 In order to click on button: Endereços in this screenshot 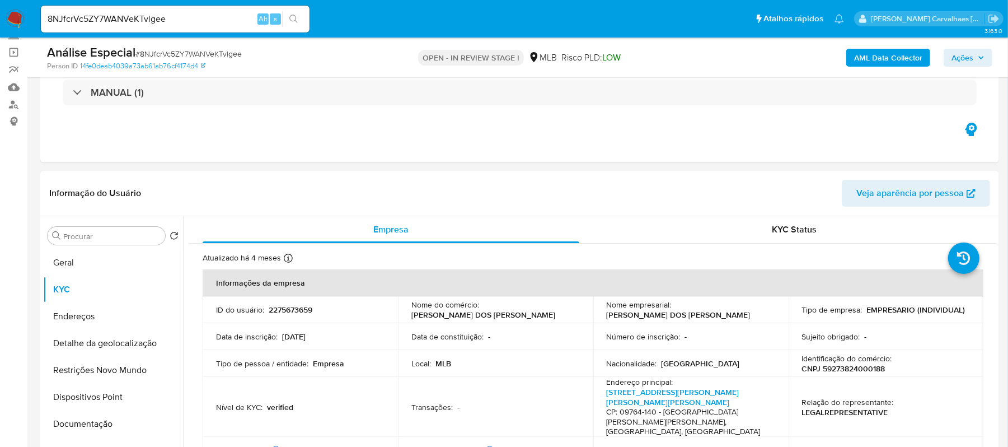, I will do `click(113, 316)`.